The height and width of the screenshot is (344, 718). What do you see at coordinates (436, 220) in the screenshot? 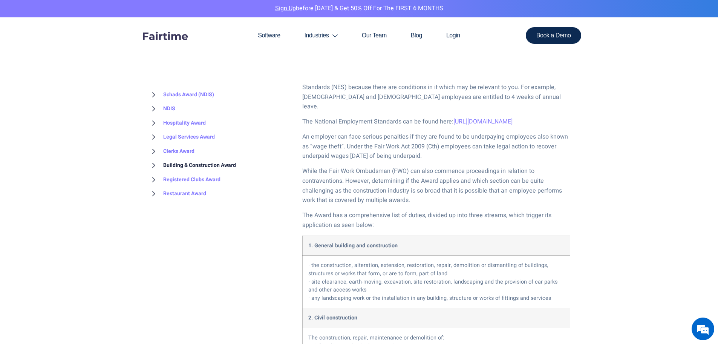
I see `p: The Award has a comprehensive list of duties, divided up into three streams, which trigger its ap...` at bounding box center [436, 220].